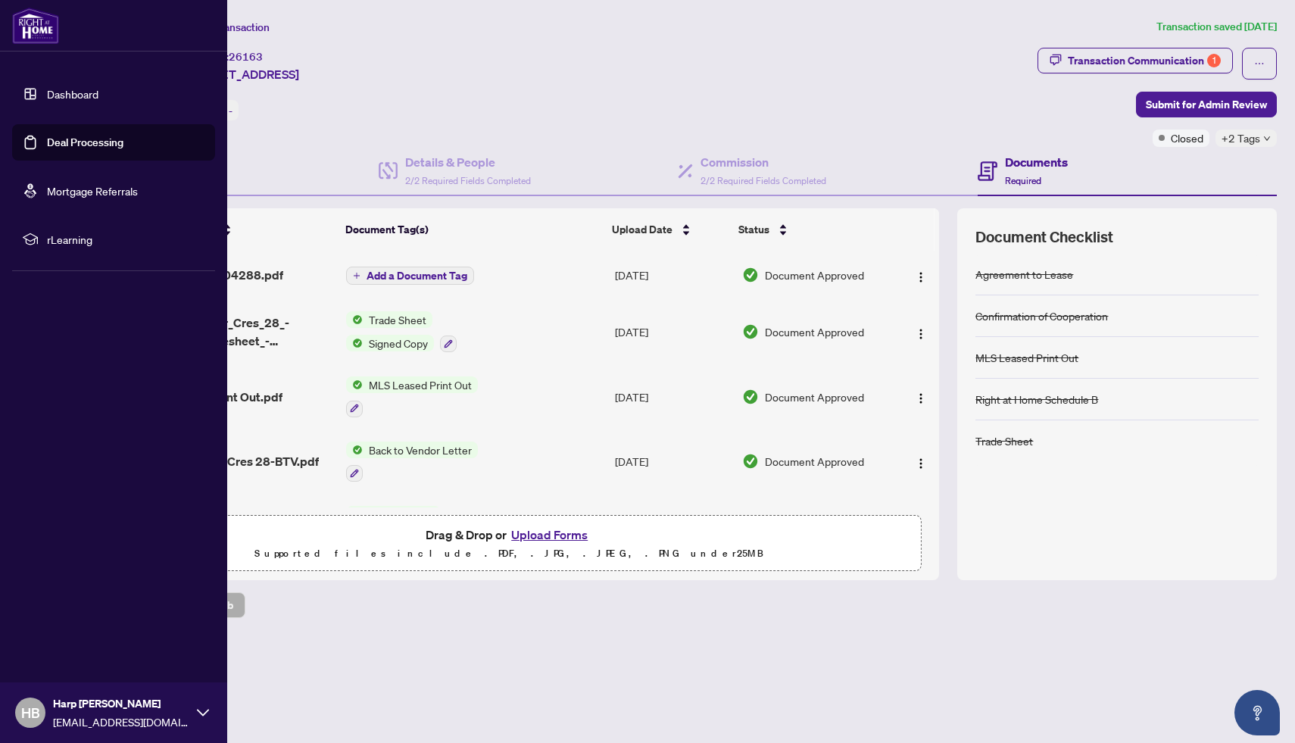 Image resolution: width=1295 pixels, height=743 pixels. Describe the element at coordinates (237, 230) in the screenshot. I see `th: (10) File Name` at that location.